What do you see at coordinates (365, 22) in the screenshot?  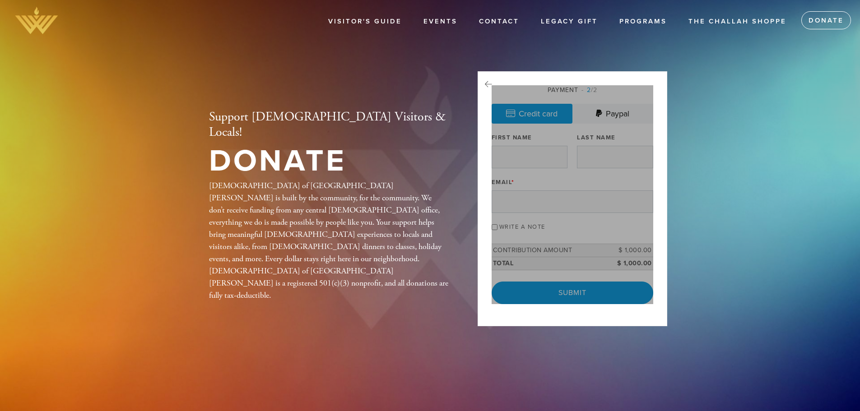 I see `a: Visitor's Guide` at bounding box center [365, 22].